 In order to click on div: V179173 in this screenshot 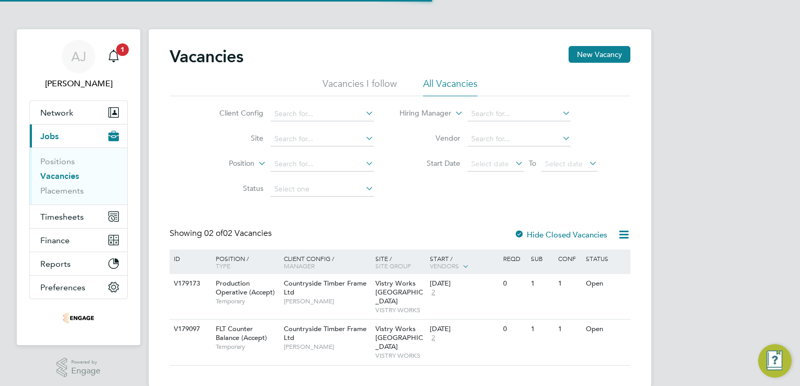, I will do `click(190, 284)`.